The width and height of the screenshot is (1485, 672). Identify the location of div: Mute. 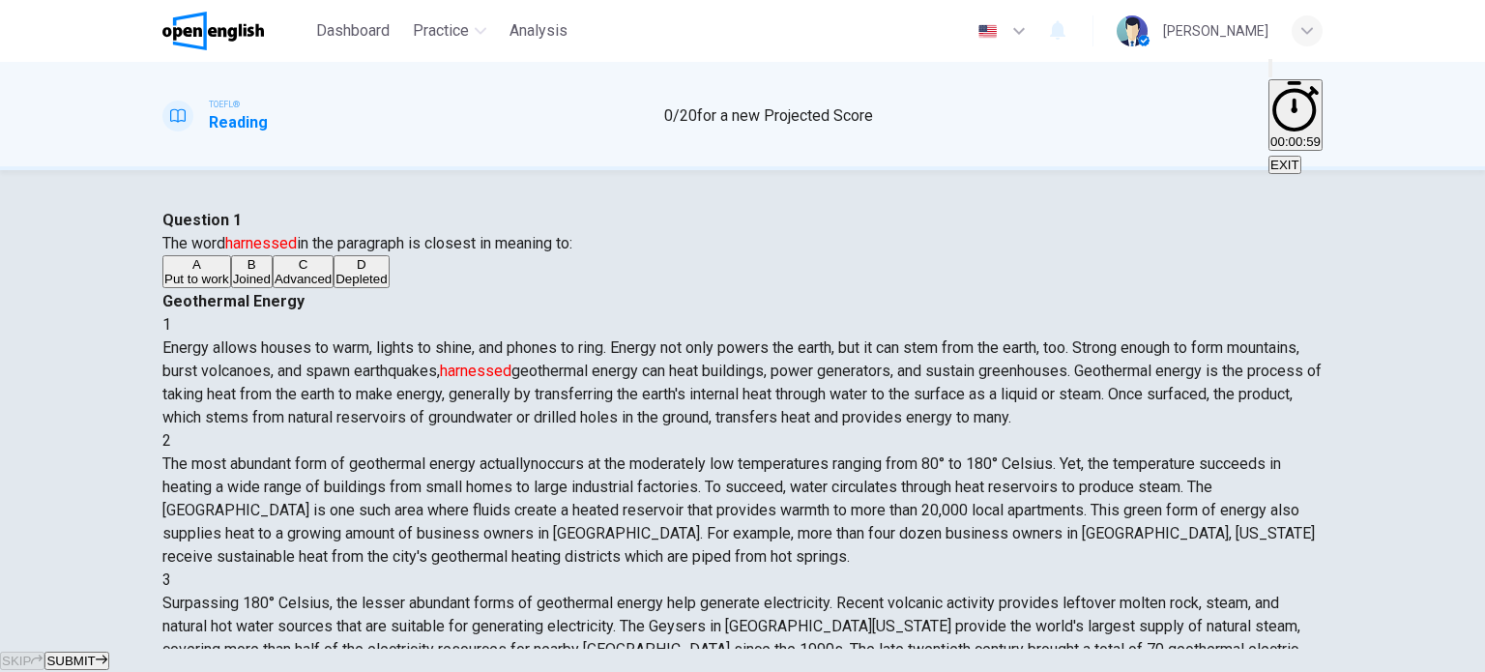
(1296, 68).